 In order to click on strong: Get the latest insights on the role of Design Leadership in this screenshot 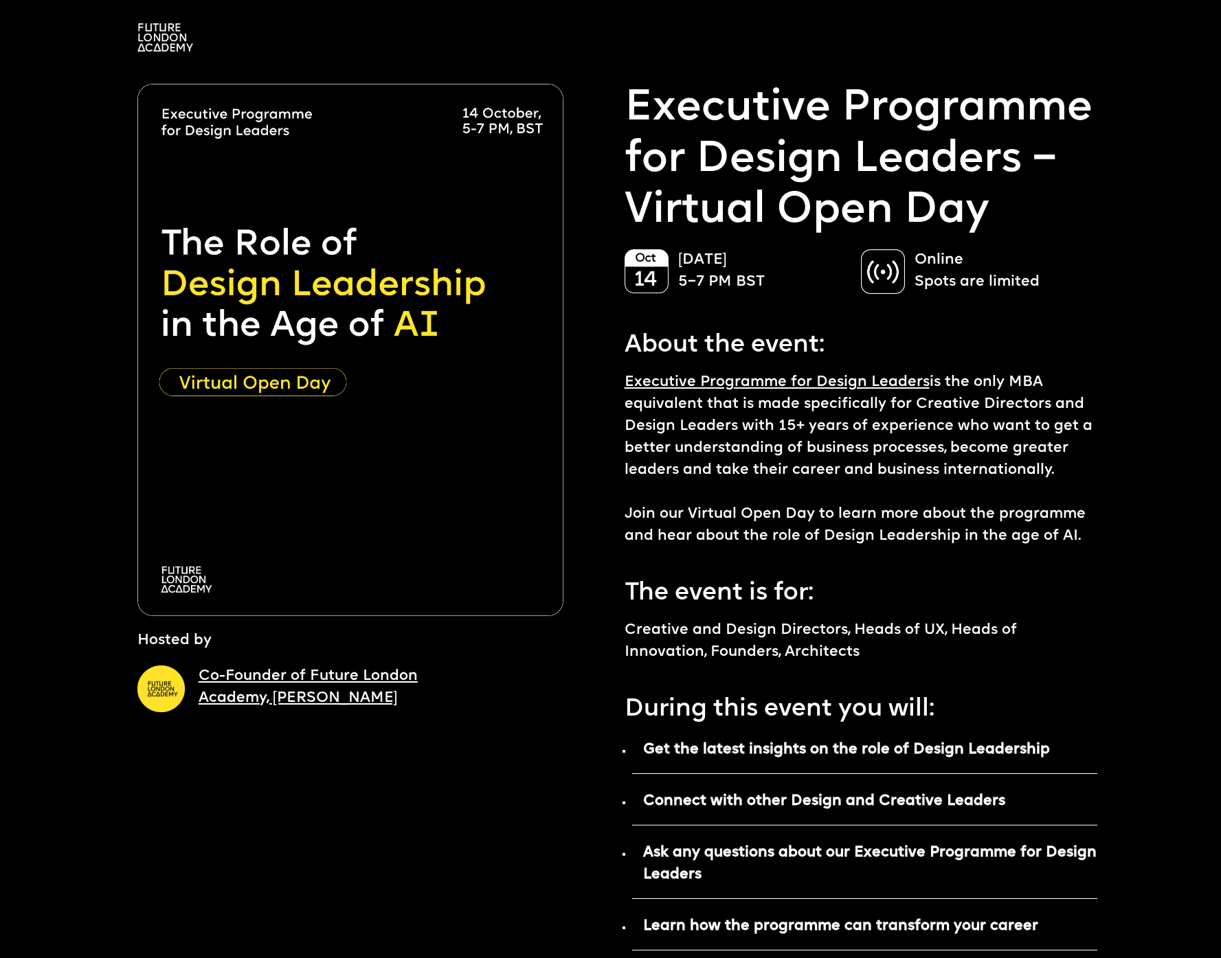, I will do `click(846, 750)`.